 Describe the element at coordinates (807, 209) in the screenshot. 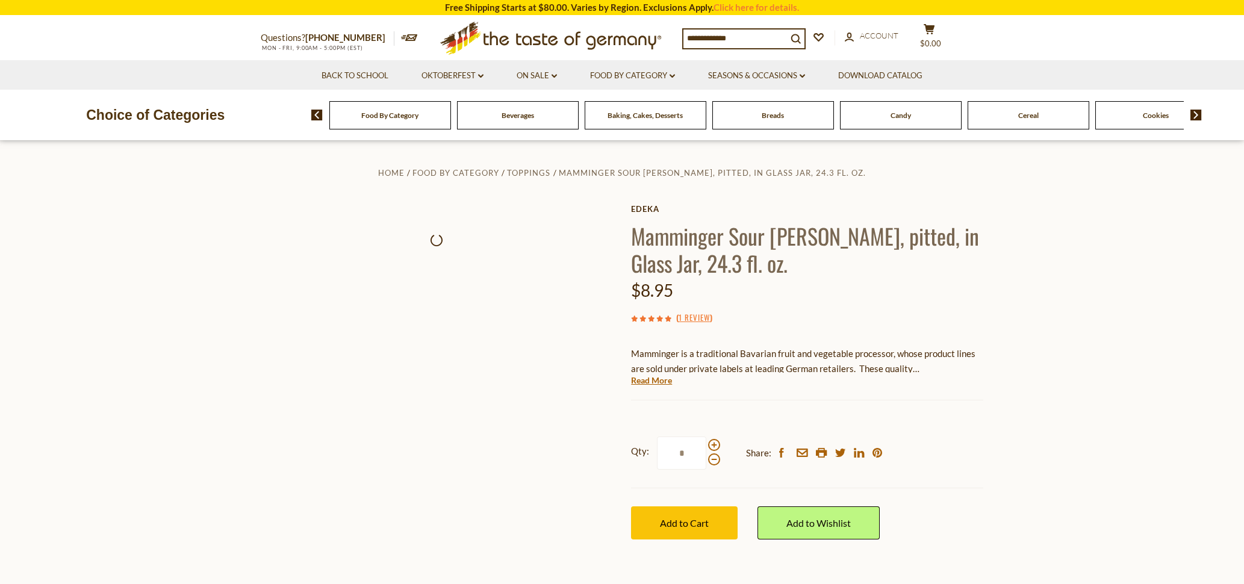

I see `a: Edeka` at that location.